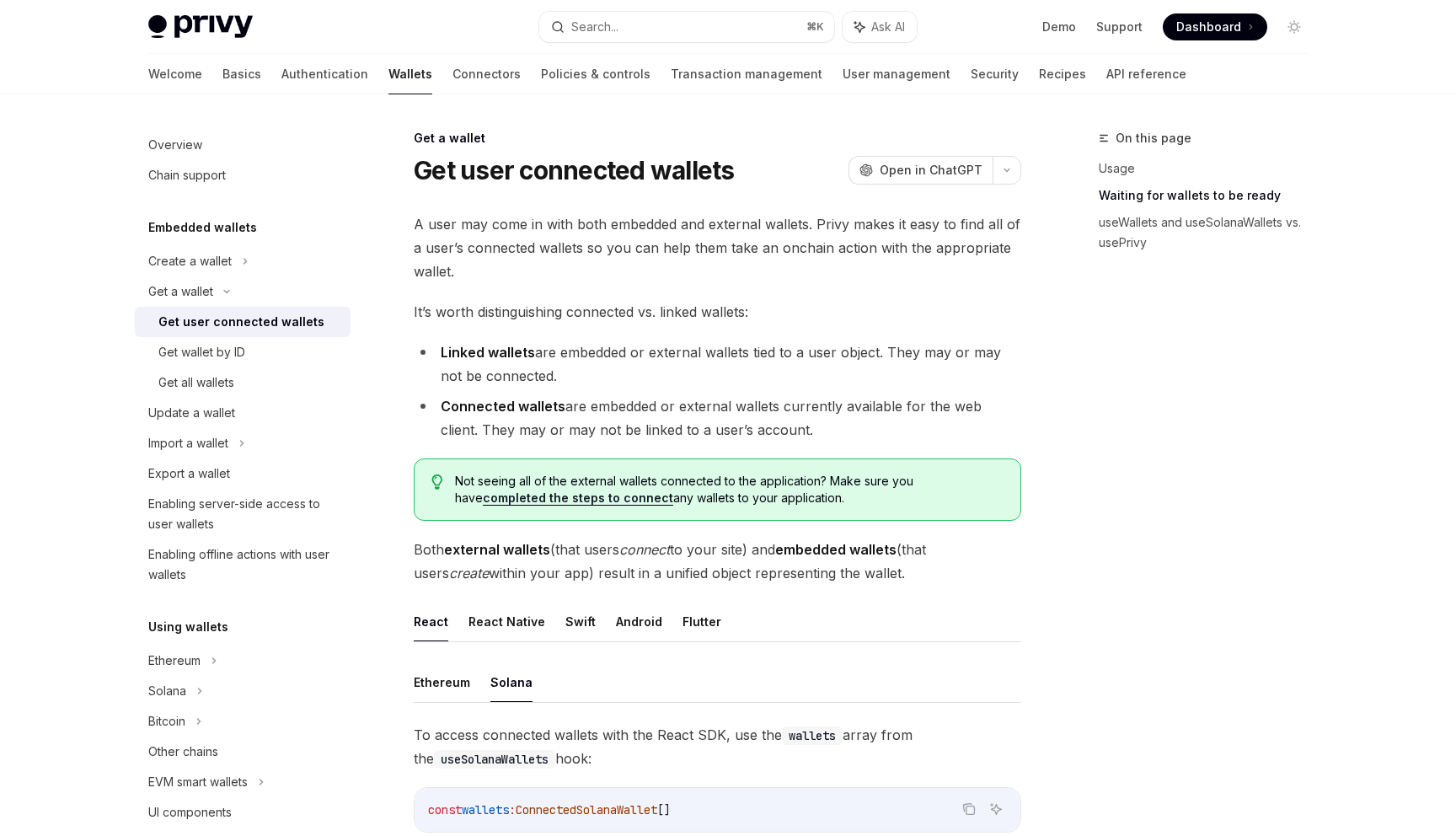 This screenshot has height=836, width=1456. I want to click on em: connect, so click(644, 549).